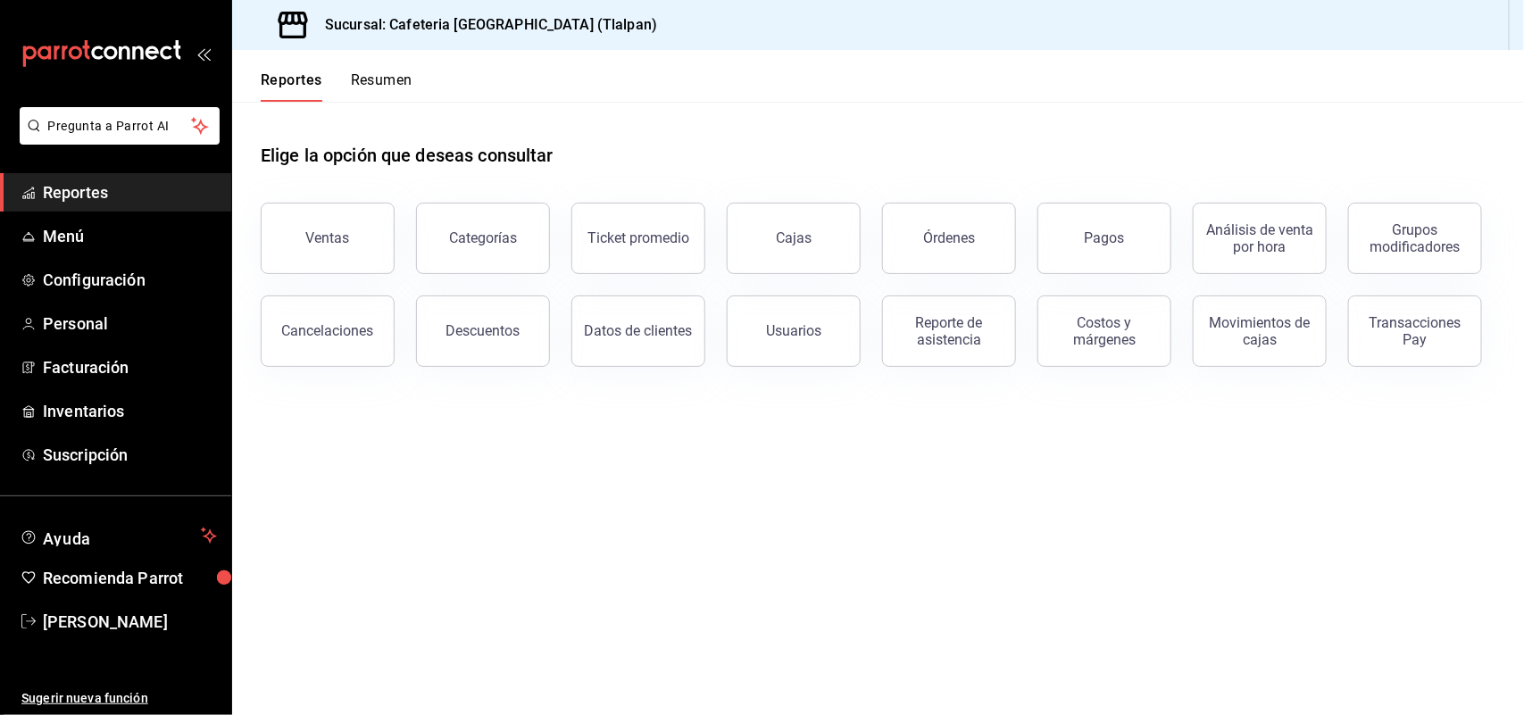  Describe the element at coordinates (793, 330) in the screenshot. I see `div: Usuarios` at that location.